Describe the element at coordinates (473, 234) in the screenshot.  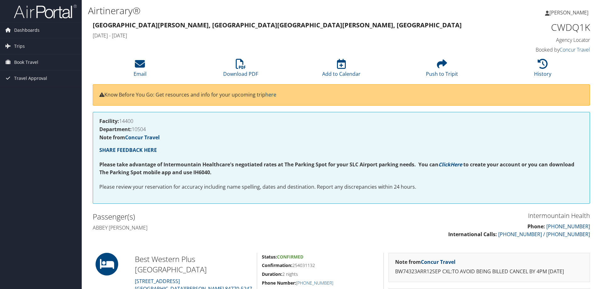
I see `strong: International Calls:` at that location.